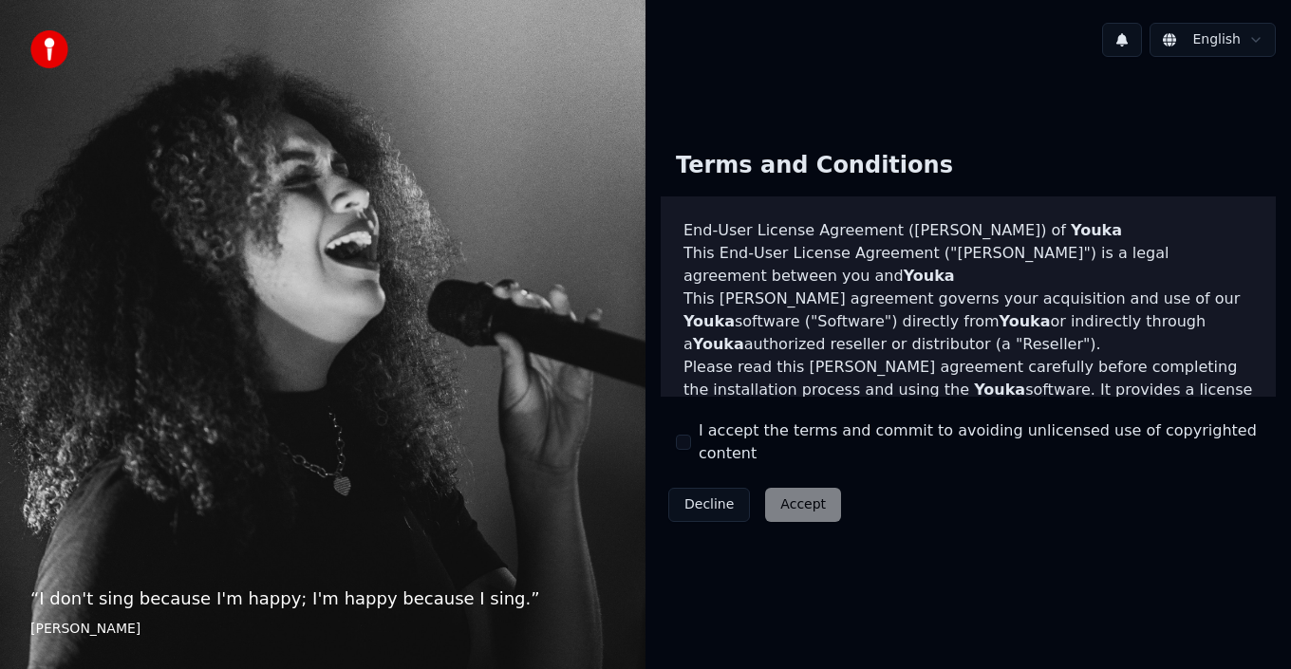  What do you see at coordinates (323, 599) in the screenshot?
I see `p: “ I don't sing because I'm happy; I'm happy because I sing. ”` at bounding box center [323, 599].